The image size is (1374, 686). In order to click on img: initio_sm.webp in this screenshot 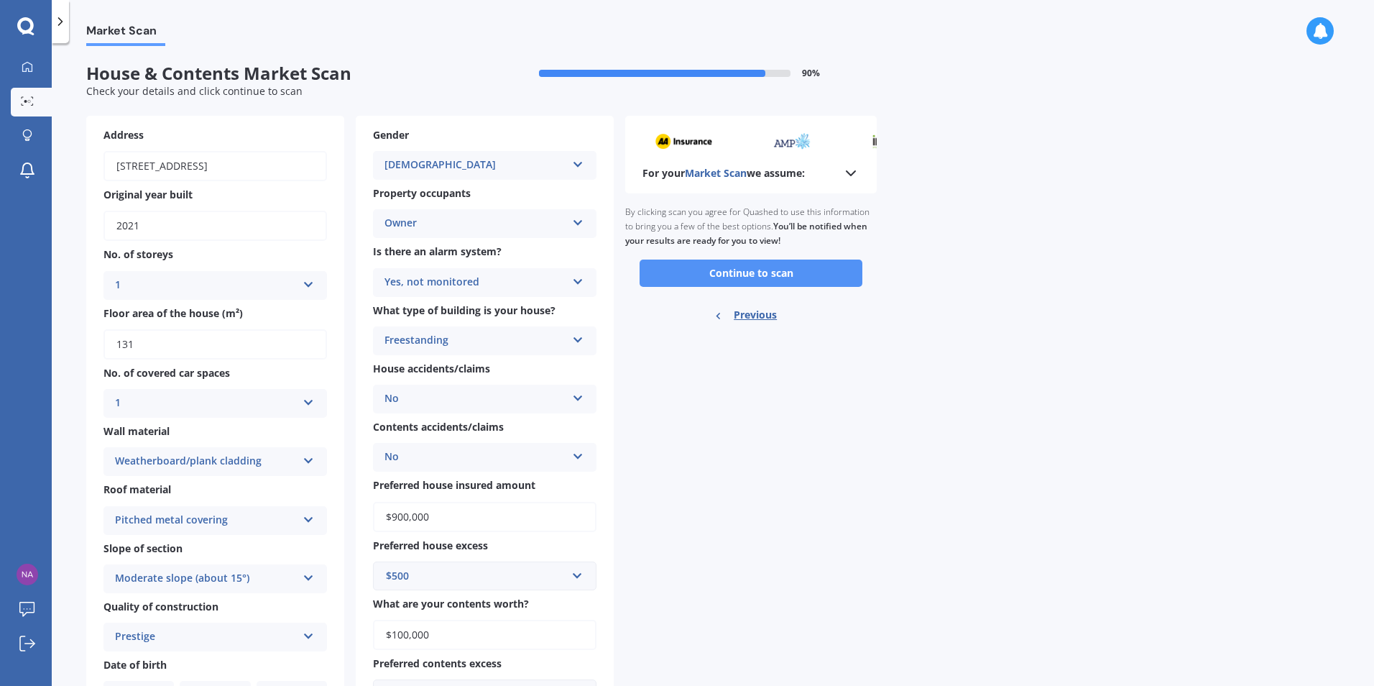, I will do `click(890, 141)`.